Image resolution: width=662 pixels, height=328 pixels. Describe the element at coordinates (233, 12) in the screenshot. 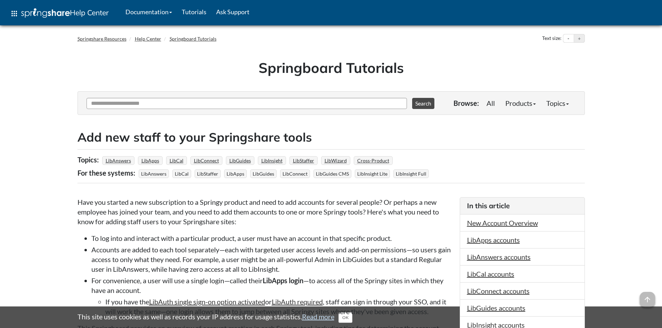

I see `a: Ask Support` at that location.